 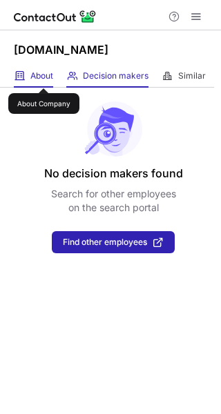 I want to click on span: Decision makers, so click(x=115, y=76).